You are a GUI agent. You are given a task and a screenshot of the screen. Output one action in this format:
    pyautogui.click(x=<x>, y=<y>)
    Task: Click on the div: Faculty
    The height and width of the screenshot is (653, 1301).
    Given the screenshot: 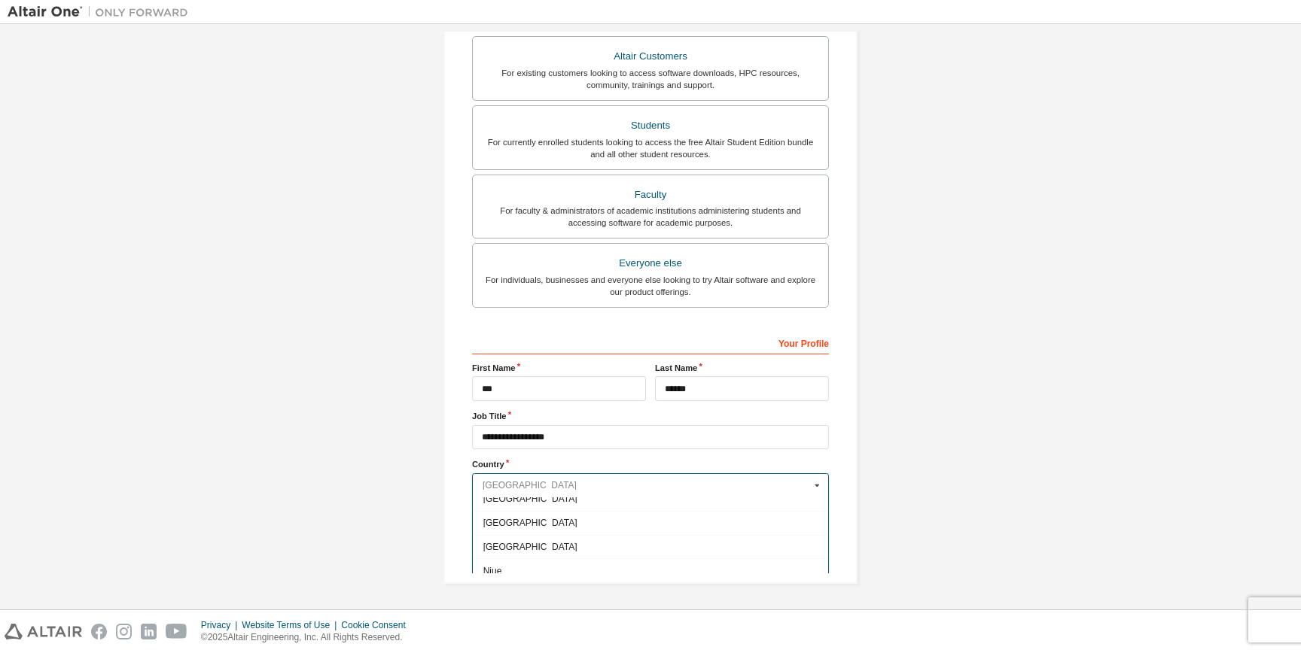 What is the action you would take?
    pyautogui.click(x=650, y=195)
    